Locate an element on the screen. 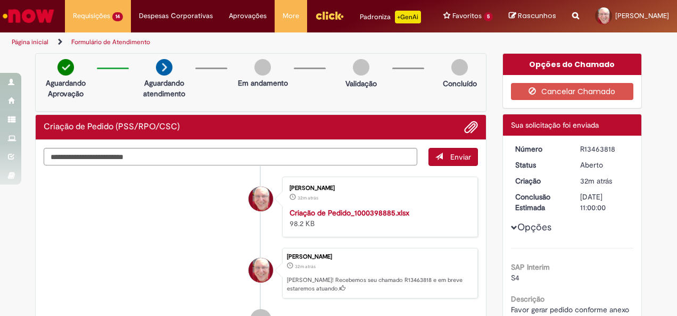  h2: Criação de Pedido (PSS/RPO/CSC) Histórico de tíquete is located at coordinates (112, 127).